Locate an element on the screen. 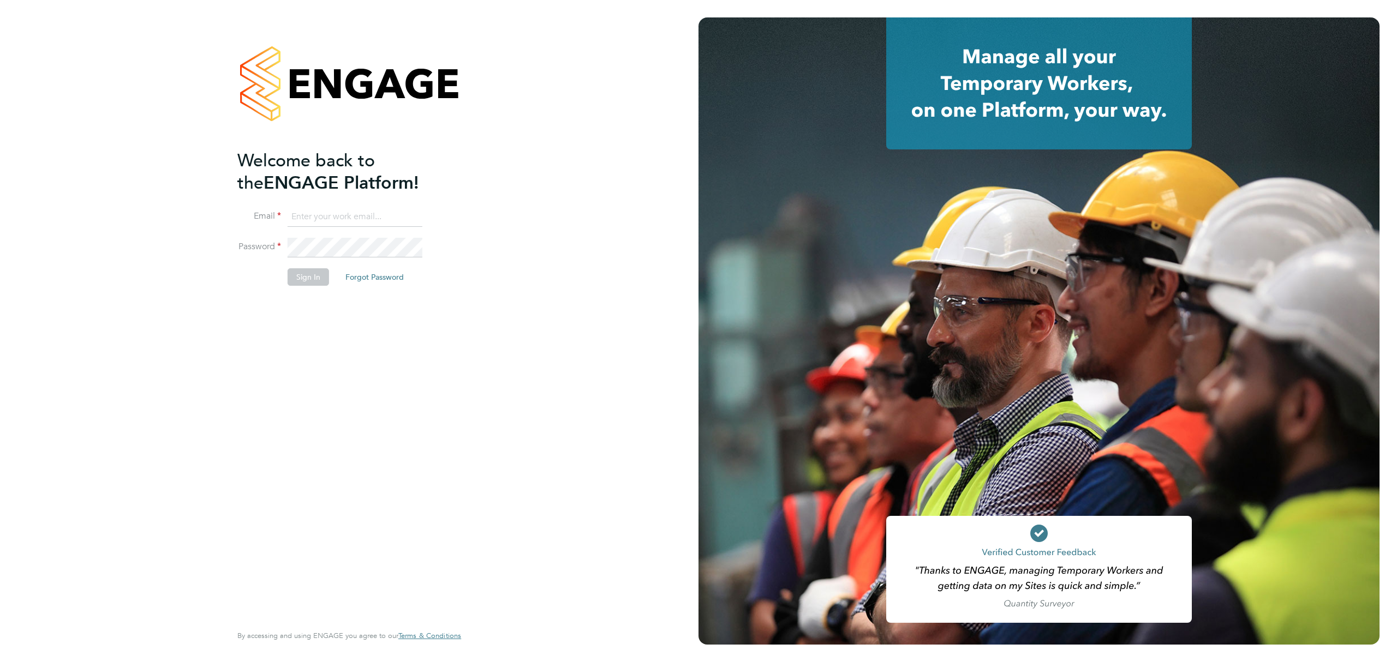 The height and width of the screenshot is (662, 1397). span: Terms & Conditions is located at coordinates (429, 636).